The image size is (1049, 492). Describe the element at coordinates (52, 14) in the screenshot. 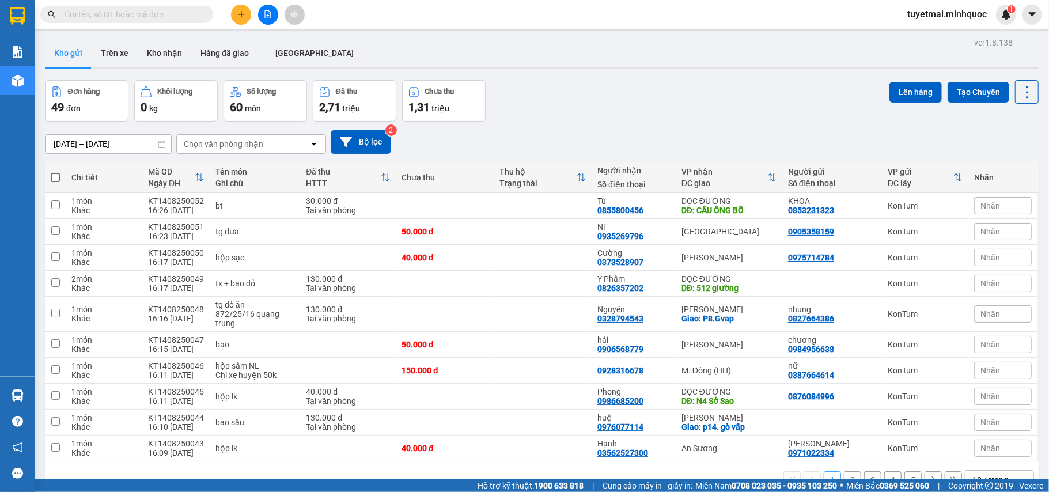

I see `span: search` at that location.